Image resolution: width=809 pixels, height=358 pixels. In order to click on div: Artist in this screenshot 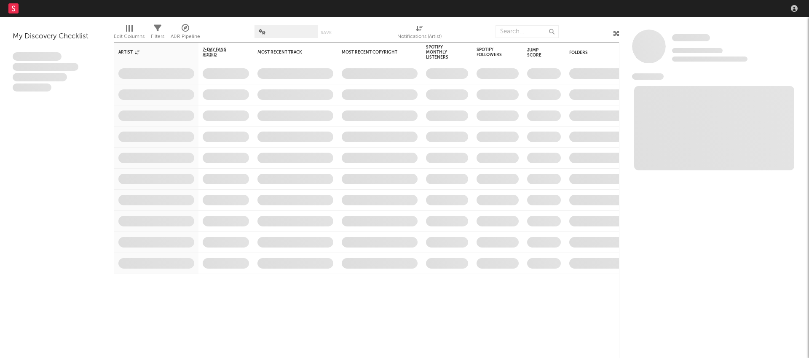, I will do `click(150, 52)`.